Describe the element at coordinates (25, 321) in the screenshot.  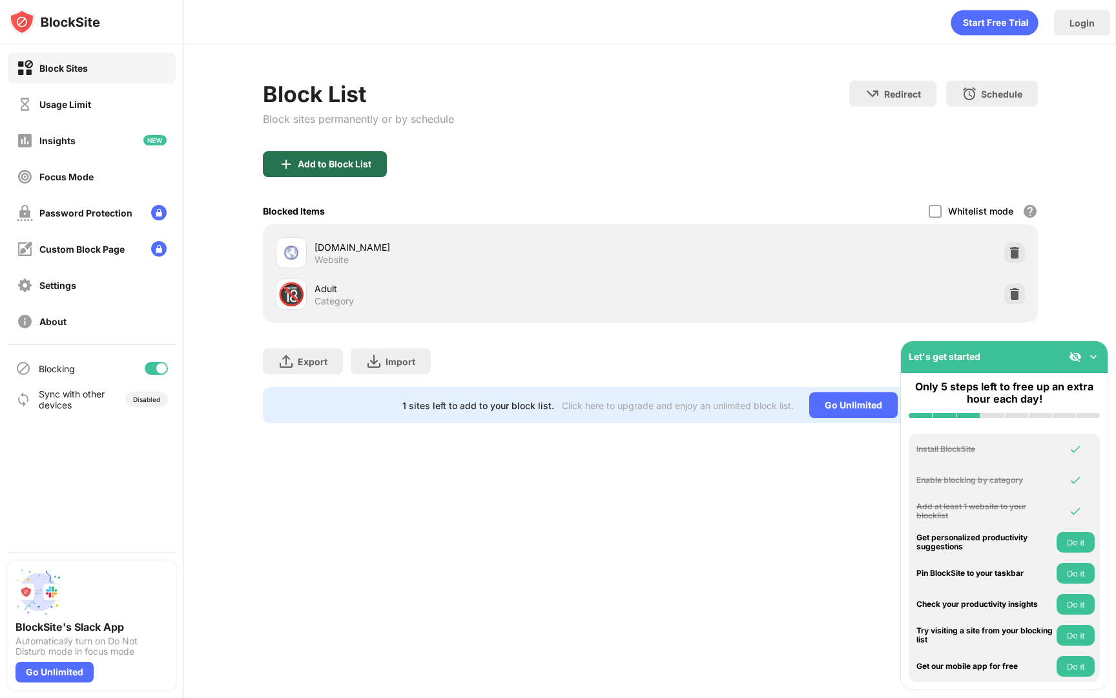
I see `img: about-off.svg` at that location.